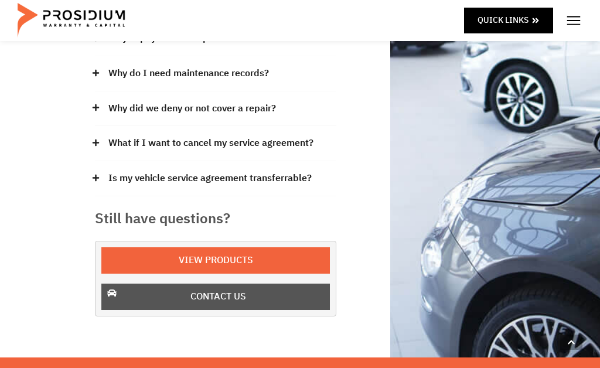  Describe the element at coordinates (216, 179) in the screenshot. I see `div: Is my vehicle service agreement transferrable?` at that location.